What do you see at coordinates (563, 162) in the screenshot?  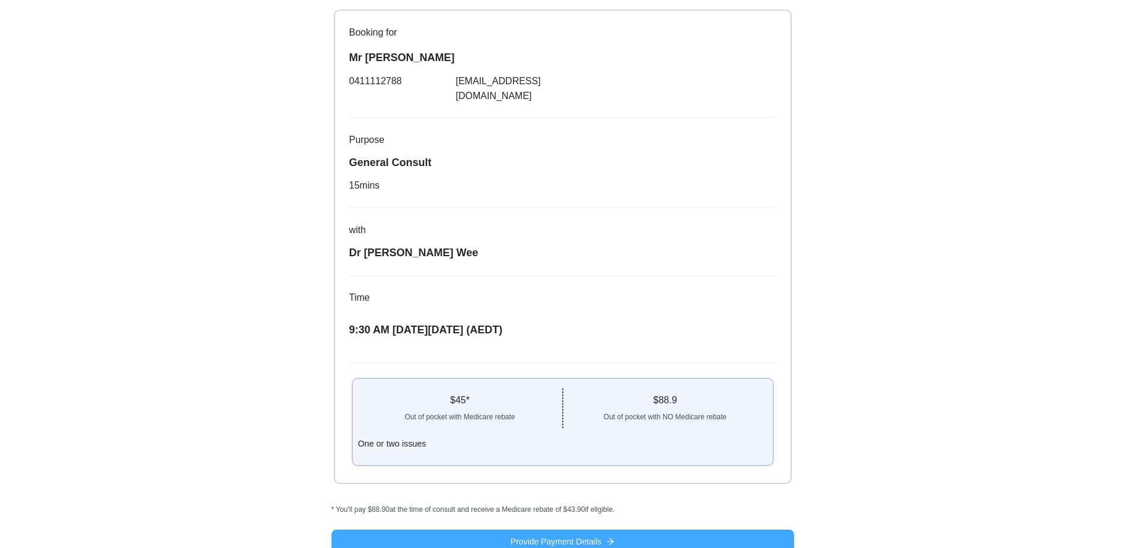 I see `div: General Consult` at bounding box center [563, 162].